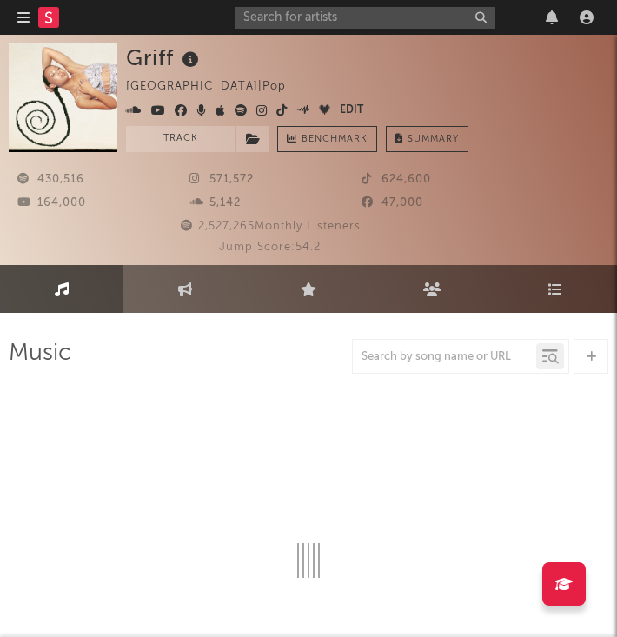 The image size is (617, 637). I want to click on button: Edit, so click(351, 111).